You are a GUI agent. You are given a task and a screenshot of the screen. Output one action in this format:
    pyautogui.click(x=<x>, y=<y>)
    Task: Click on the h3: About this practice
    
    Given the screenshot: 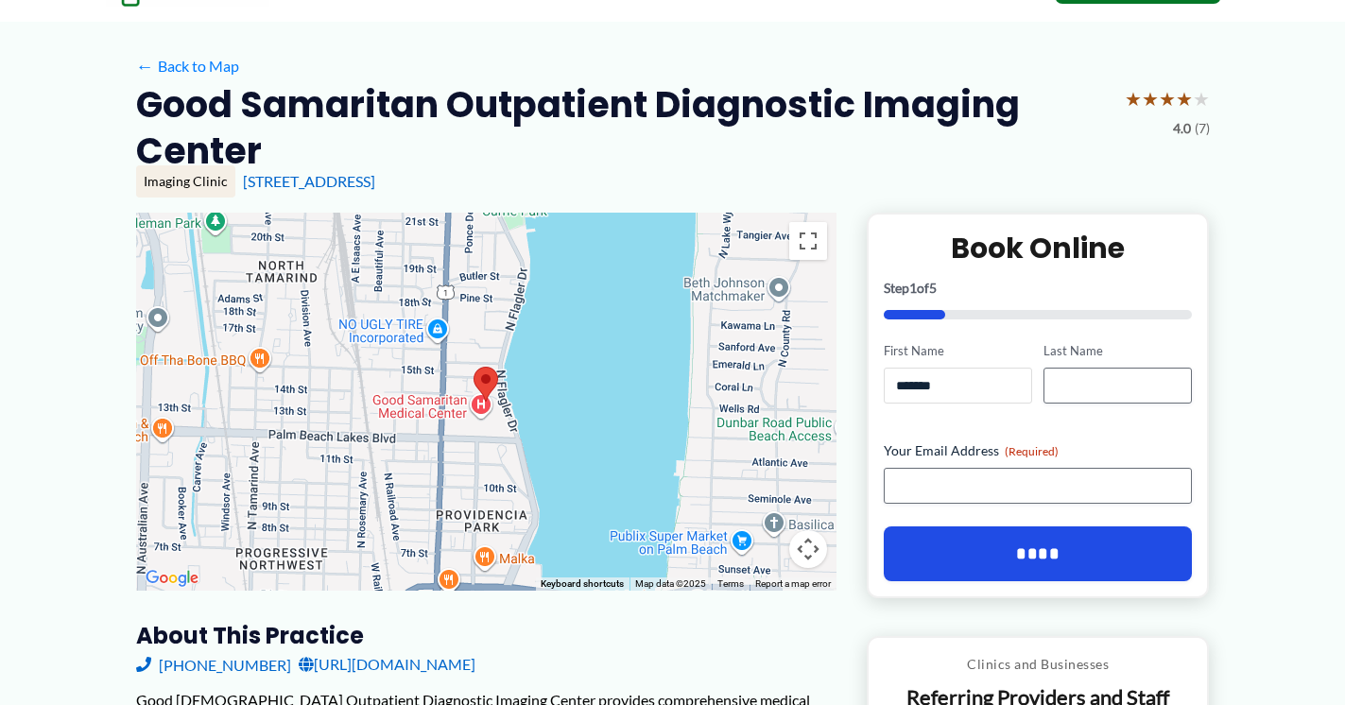 What is the action you would take?
    pyautogui.click(x=486, y=635)
    